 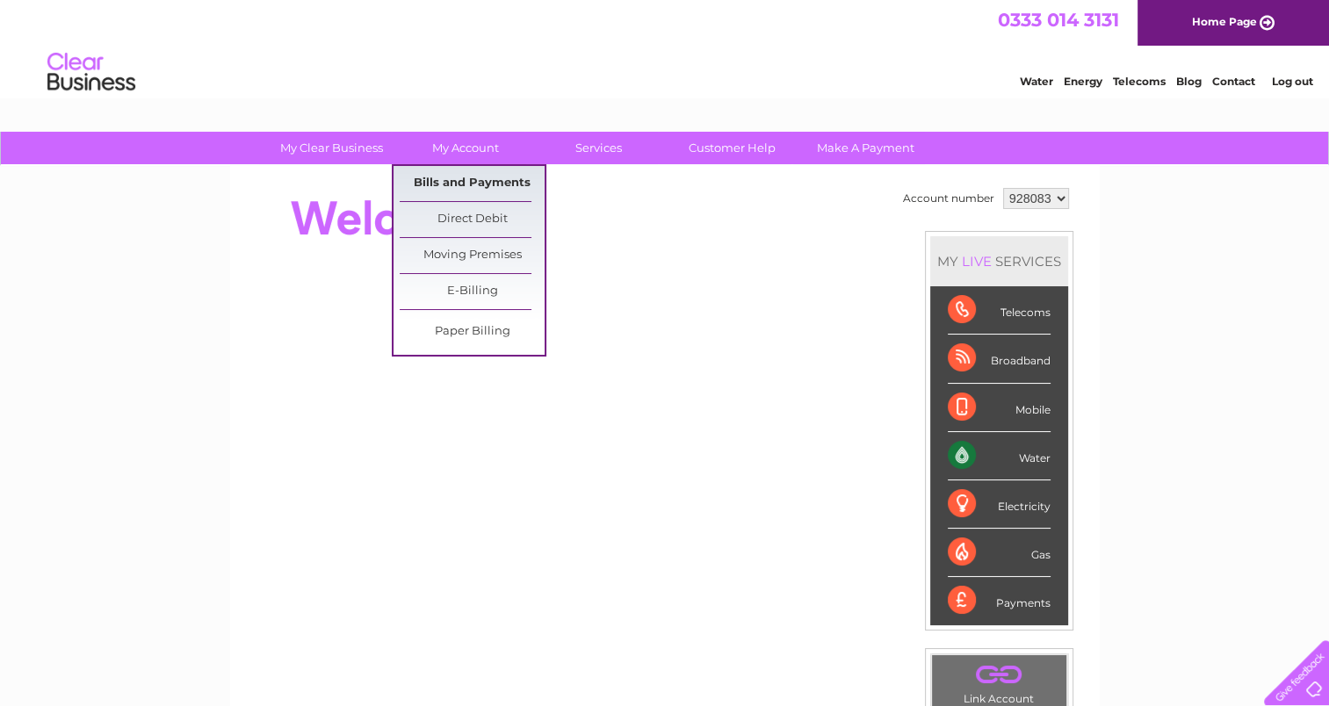 What do you see at coordinates (331, 148) in the screenshot?
I see `a: My Clear Business` at bounding box center [331, 148].